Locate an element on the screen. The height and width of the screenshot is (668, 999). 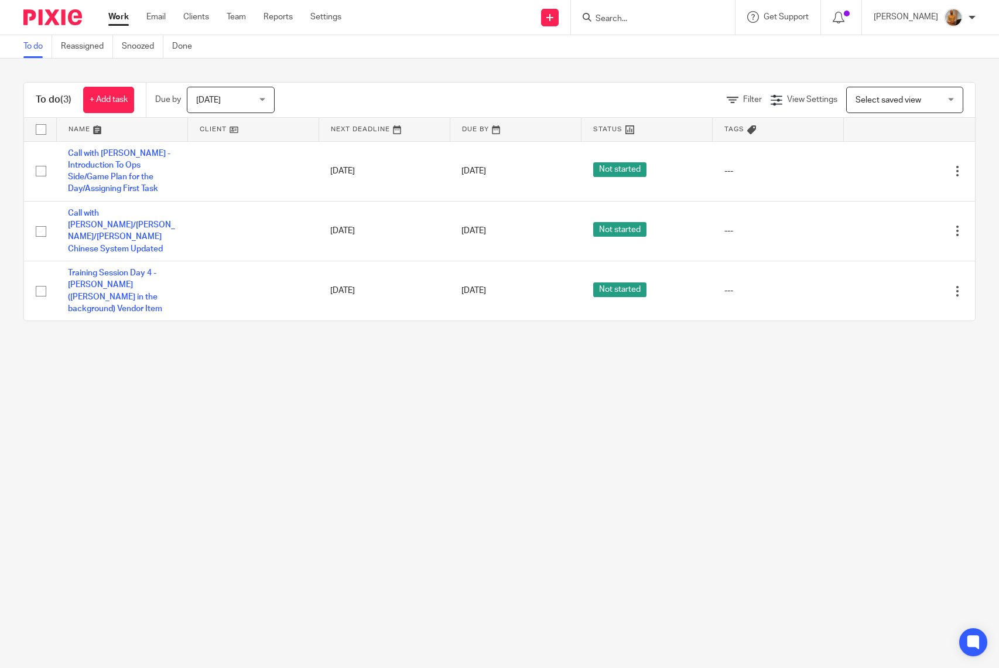
input: Search is located at coordinates (647, 19).